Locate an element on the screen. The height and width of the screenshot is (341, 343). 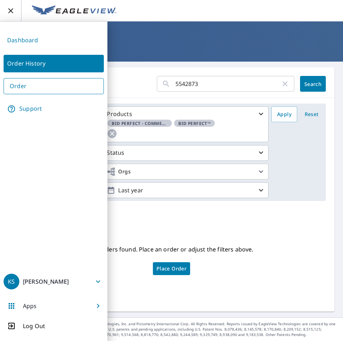
span: Bid Perfect™ is located at coordinates (194, 123).